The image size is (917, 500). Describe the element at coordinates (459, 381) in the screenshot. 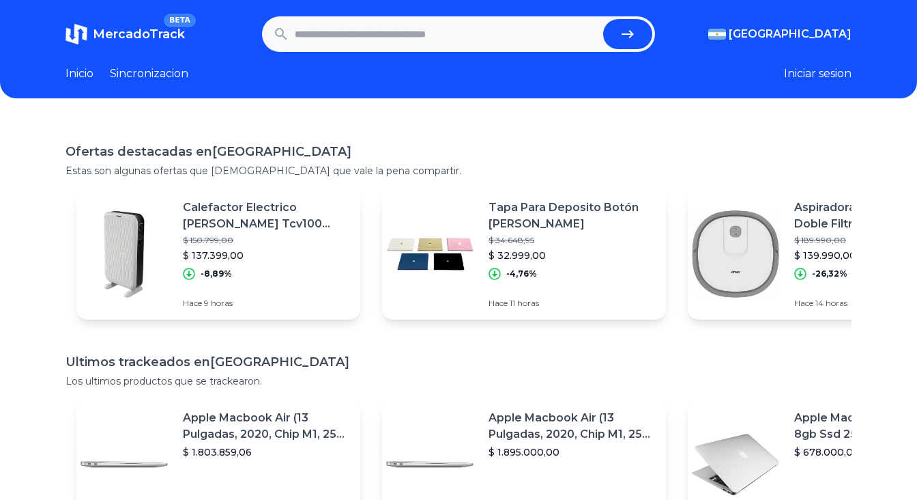

I see `p: Los ultimos productos que se trackearon.` at that location.